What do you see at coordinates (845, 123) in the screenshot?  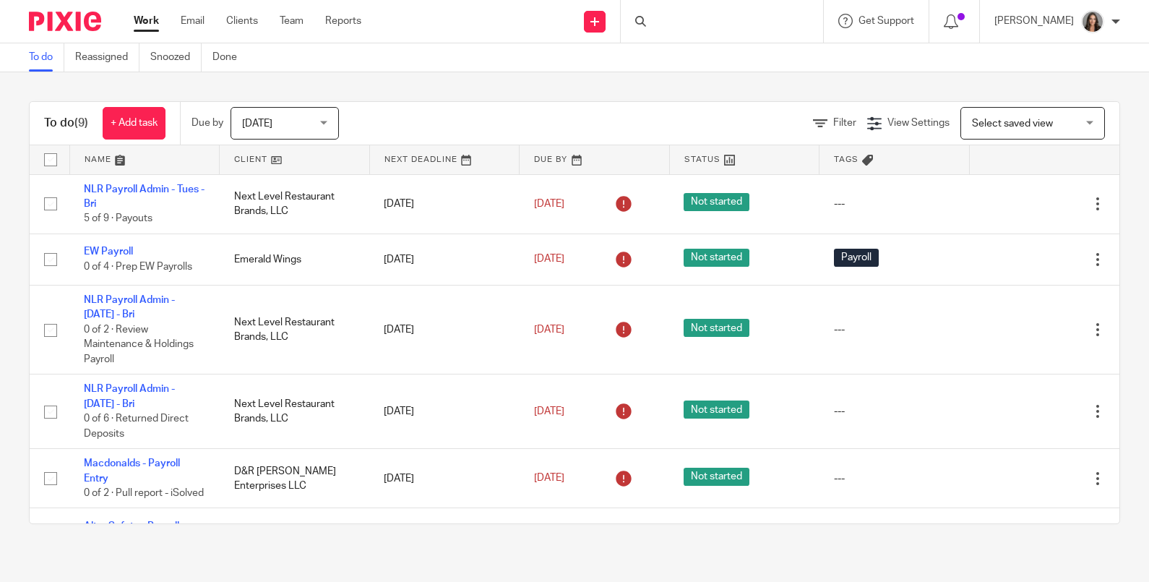 I see `span: Filter` at bounding box center [845, 123].